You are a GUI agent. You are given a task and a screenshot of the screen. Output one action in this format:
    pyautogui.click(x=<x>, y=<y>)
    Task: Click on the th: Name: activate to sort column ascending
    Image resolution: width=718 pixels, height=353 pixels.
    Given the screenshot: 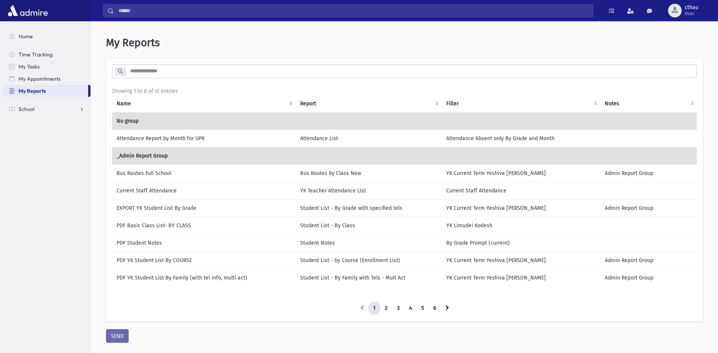 What is the action you would take?
    pyautogui.click(x=204, y=104)
    